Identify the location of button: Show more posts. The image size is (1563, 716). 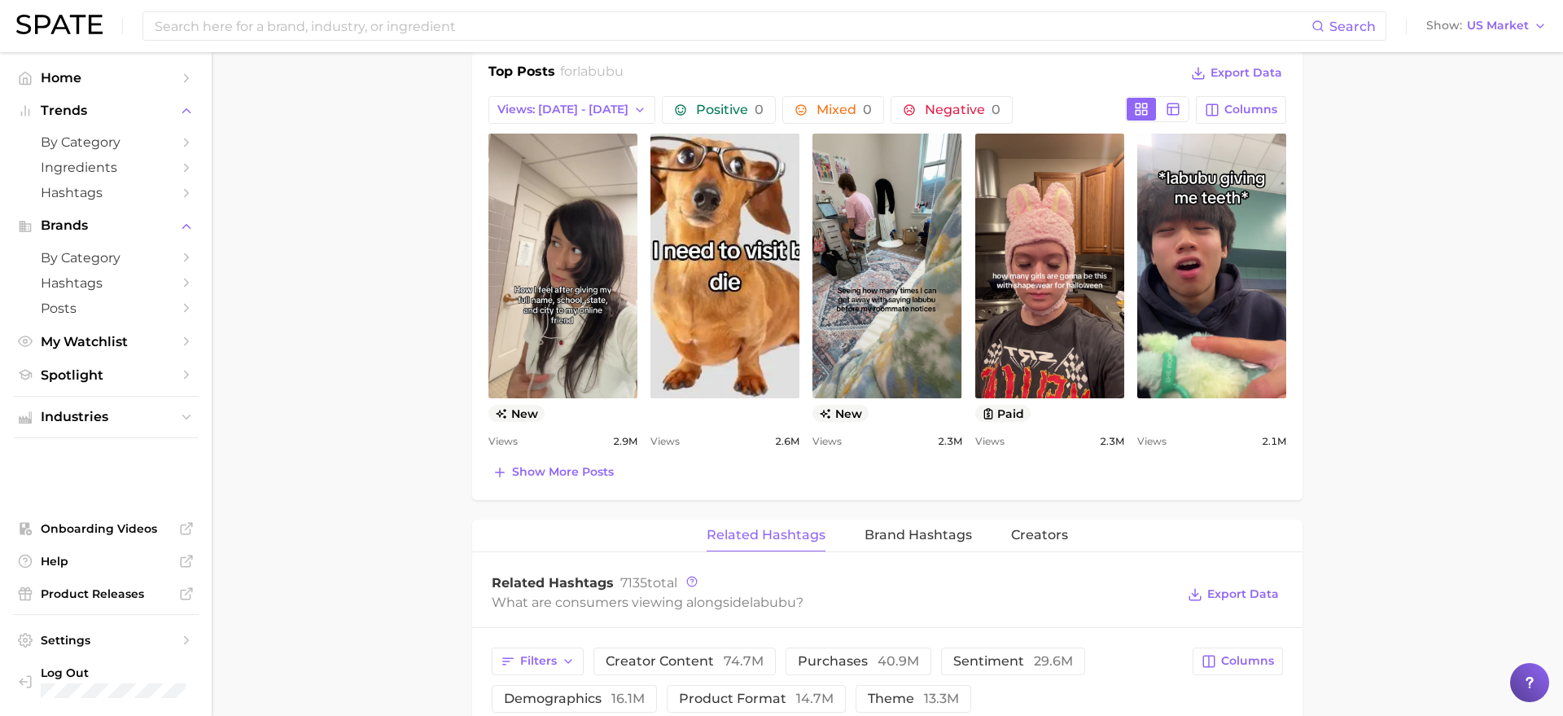
(553, 472).